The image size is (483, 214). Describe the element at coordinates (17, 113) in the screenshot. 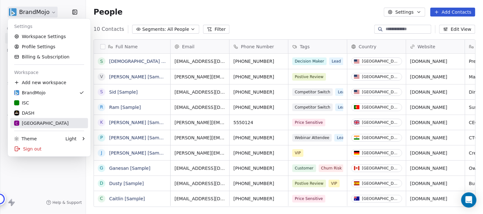

I see `img: Dash-Circle_logo.png` at that location.